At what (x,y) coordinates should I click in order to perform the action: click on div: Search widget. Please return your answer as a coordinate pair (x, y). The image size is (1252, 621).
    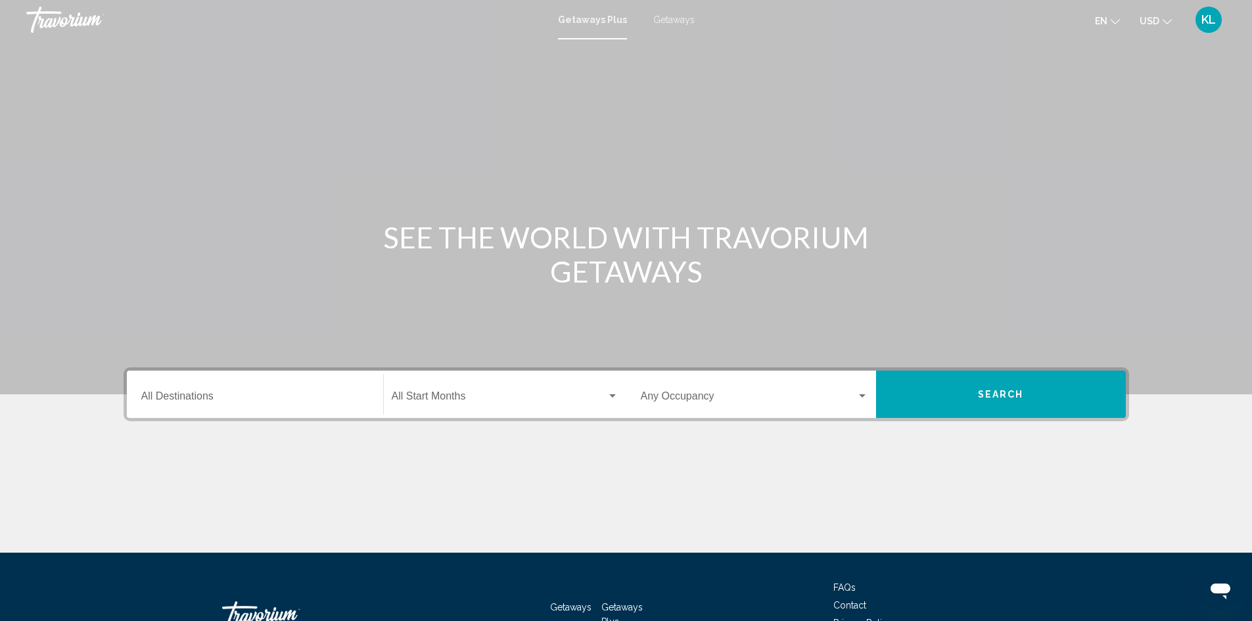
    Looking at the image, I should click on (626, 394).